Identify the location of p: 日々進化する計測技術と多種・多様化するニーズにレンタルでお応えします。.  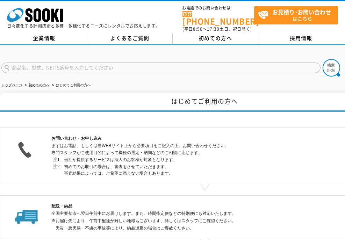
(83, 26).